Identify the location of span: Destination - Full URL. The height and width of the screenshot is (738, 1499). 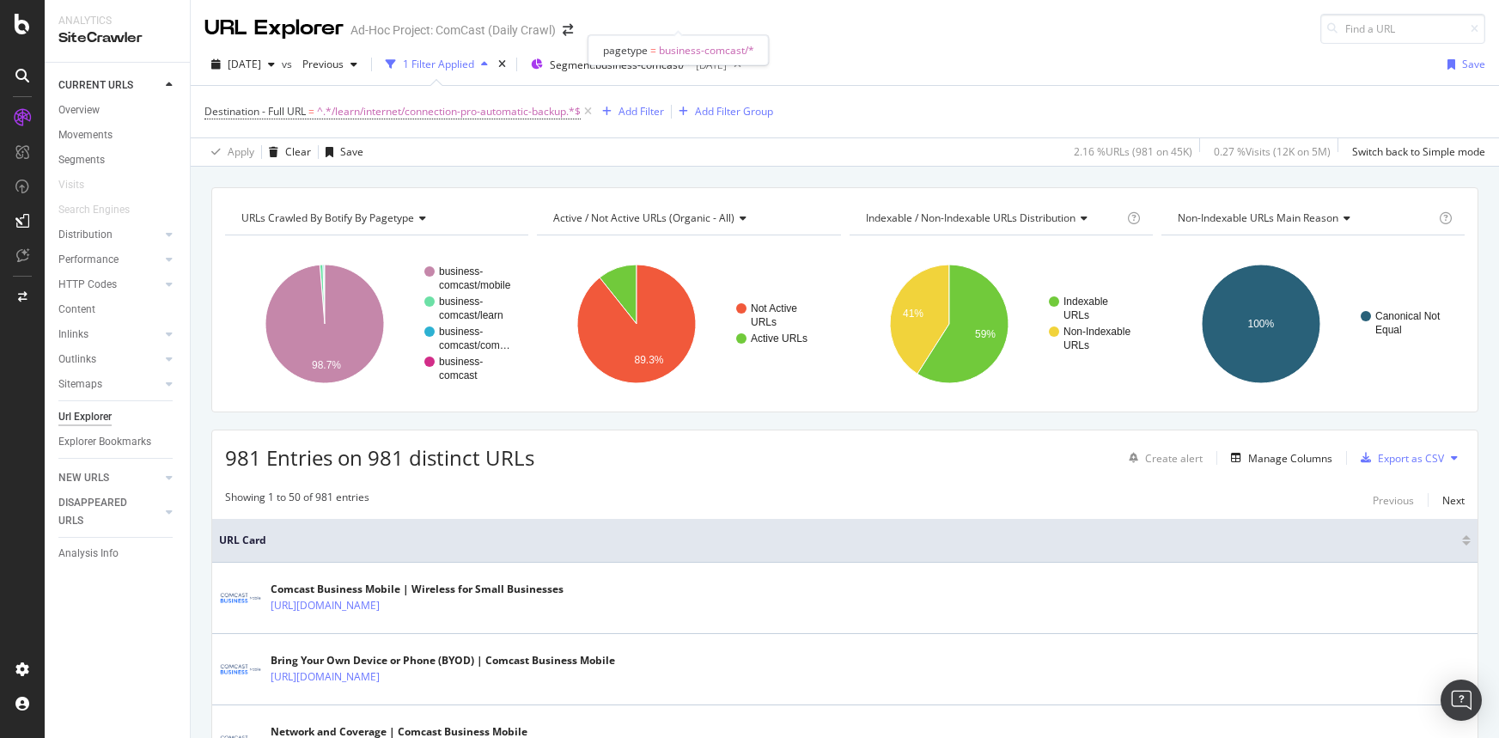
(255, 111).